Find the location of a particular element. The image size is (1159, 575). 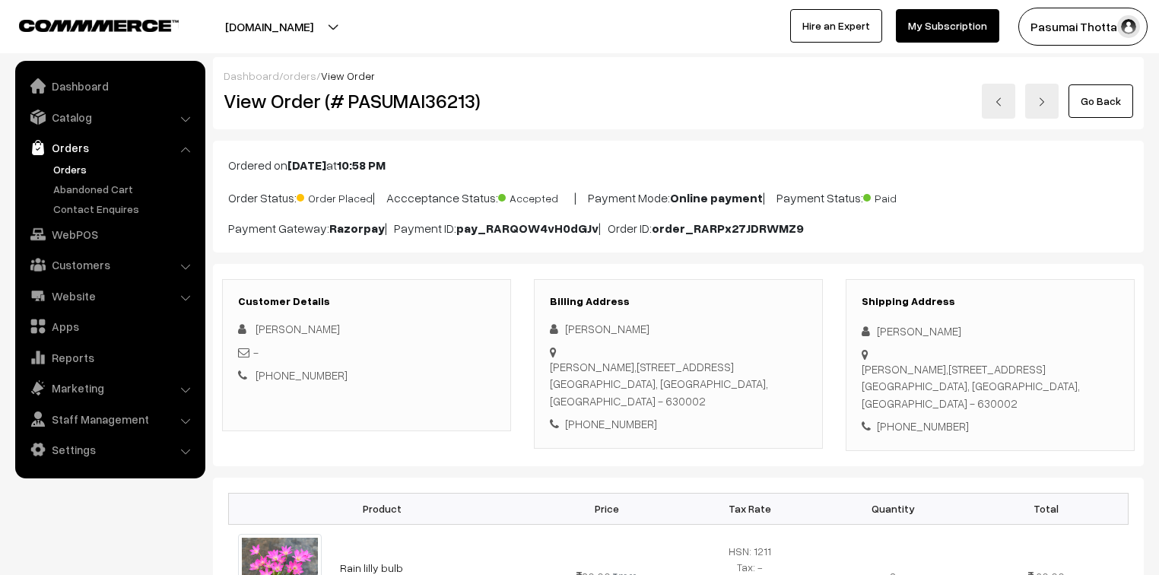

a: Marketing is located at coordinates (110, 388).